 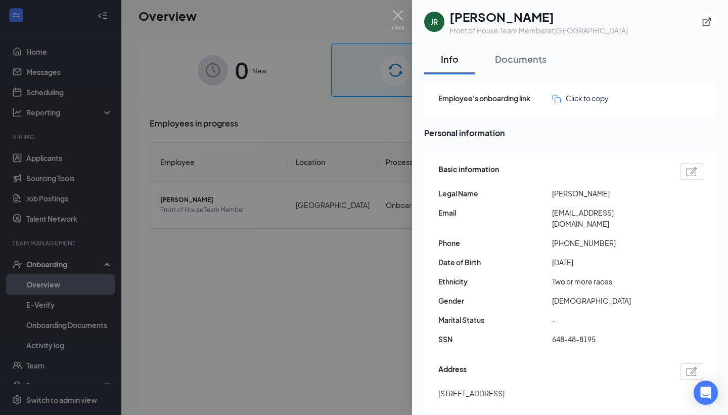 What do you see at coordinates (609, 339) in the screenshot?
I see `span: 648-48-8195` at bounding box center [609, 339].